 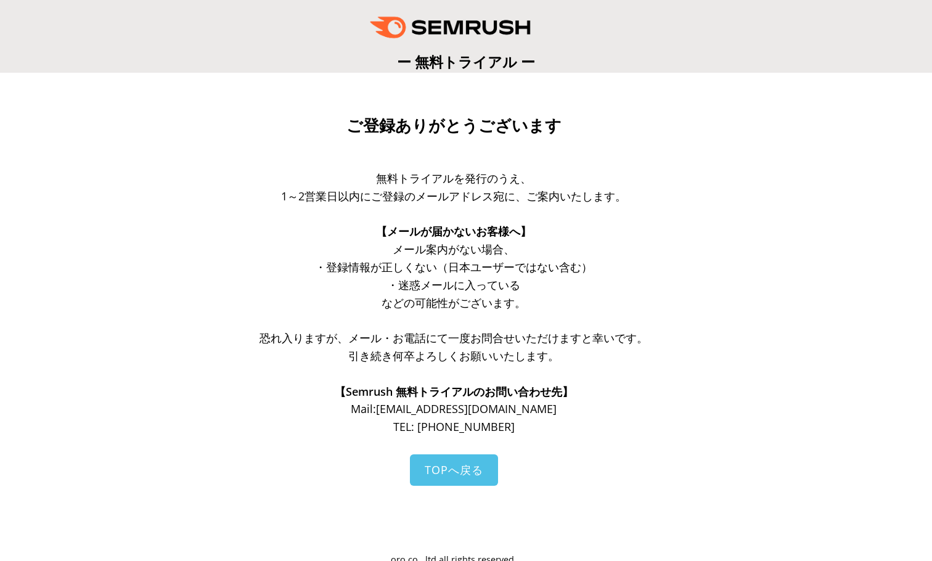 What do you see at coordinates (453, 249) in the screenshot?
I see `span: メール案内がない場合、` at bounding box center [453, 249].